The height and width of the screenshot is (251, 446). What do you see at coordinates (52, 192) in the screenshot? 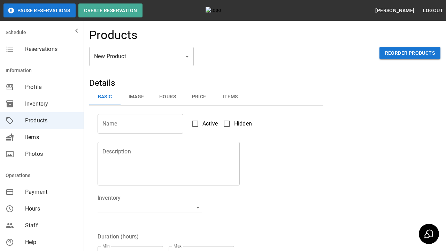
I see `span: Payment` at bounding box center [52, 192].